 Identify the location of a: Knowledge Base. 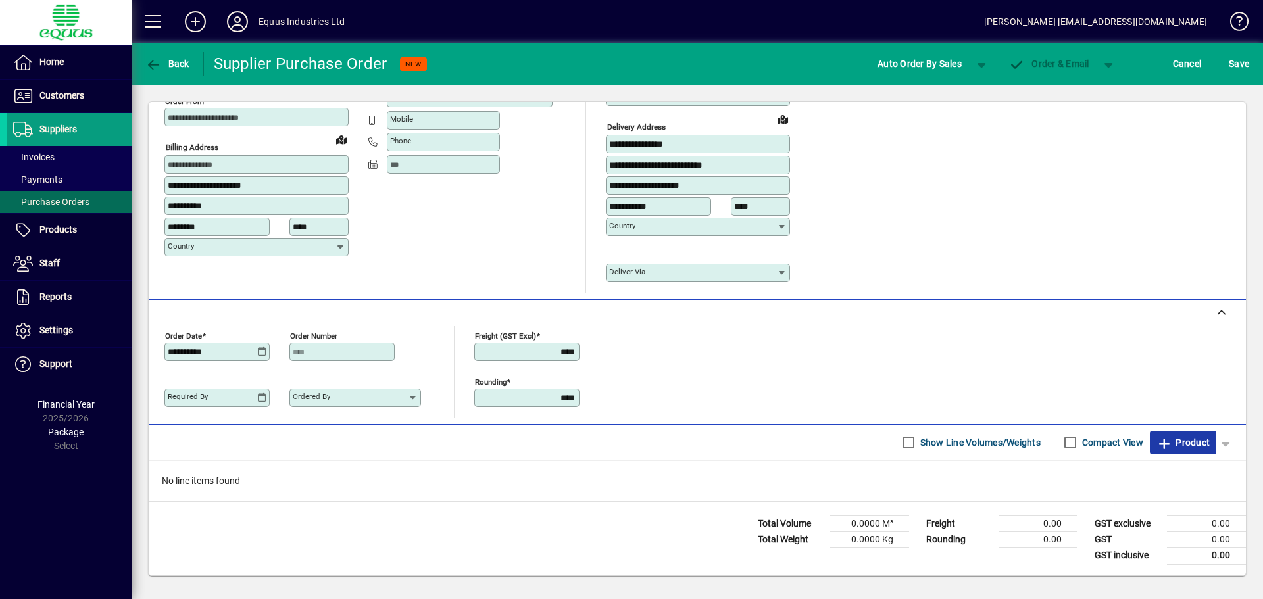
(1233, 24).